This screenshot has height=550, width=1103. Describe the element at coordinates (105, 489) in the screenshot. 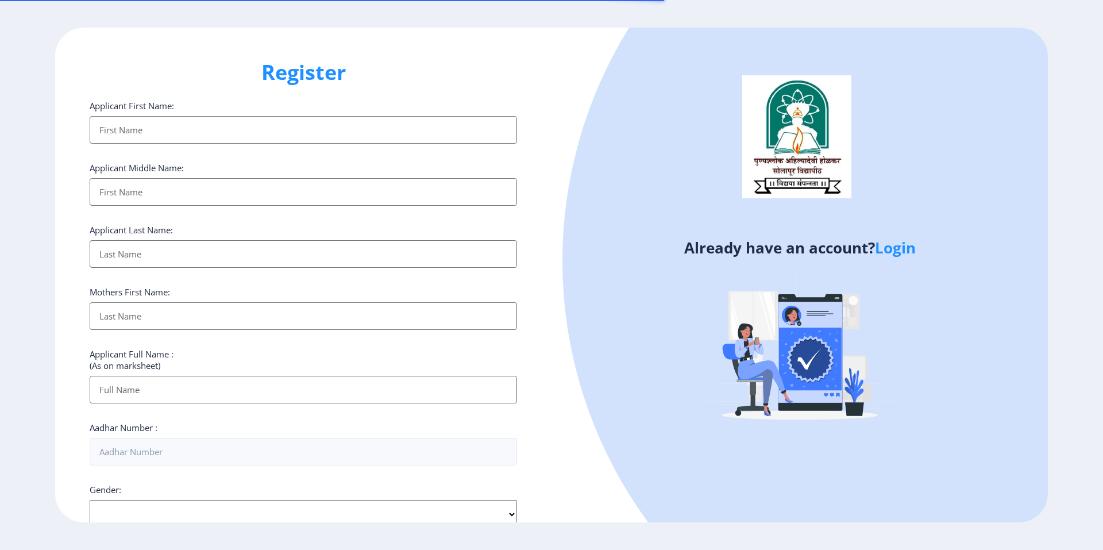

I see `label: Gender:` at that location.